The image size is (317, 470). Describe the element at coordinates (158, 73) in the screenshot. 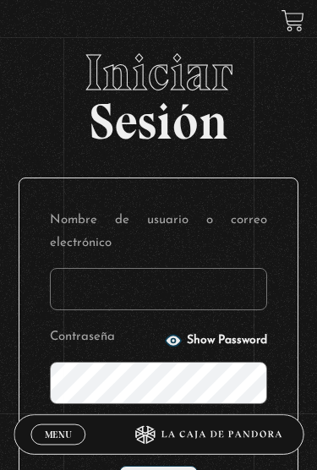

I see `span: Iniciar` at that location.